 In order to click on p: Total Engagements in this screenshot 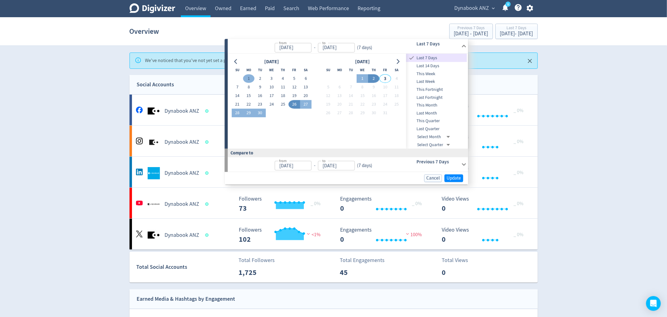, I will do `click(362, 260)`.